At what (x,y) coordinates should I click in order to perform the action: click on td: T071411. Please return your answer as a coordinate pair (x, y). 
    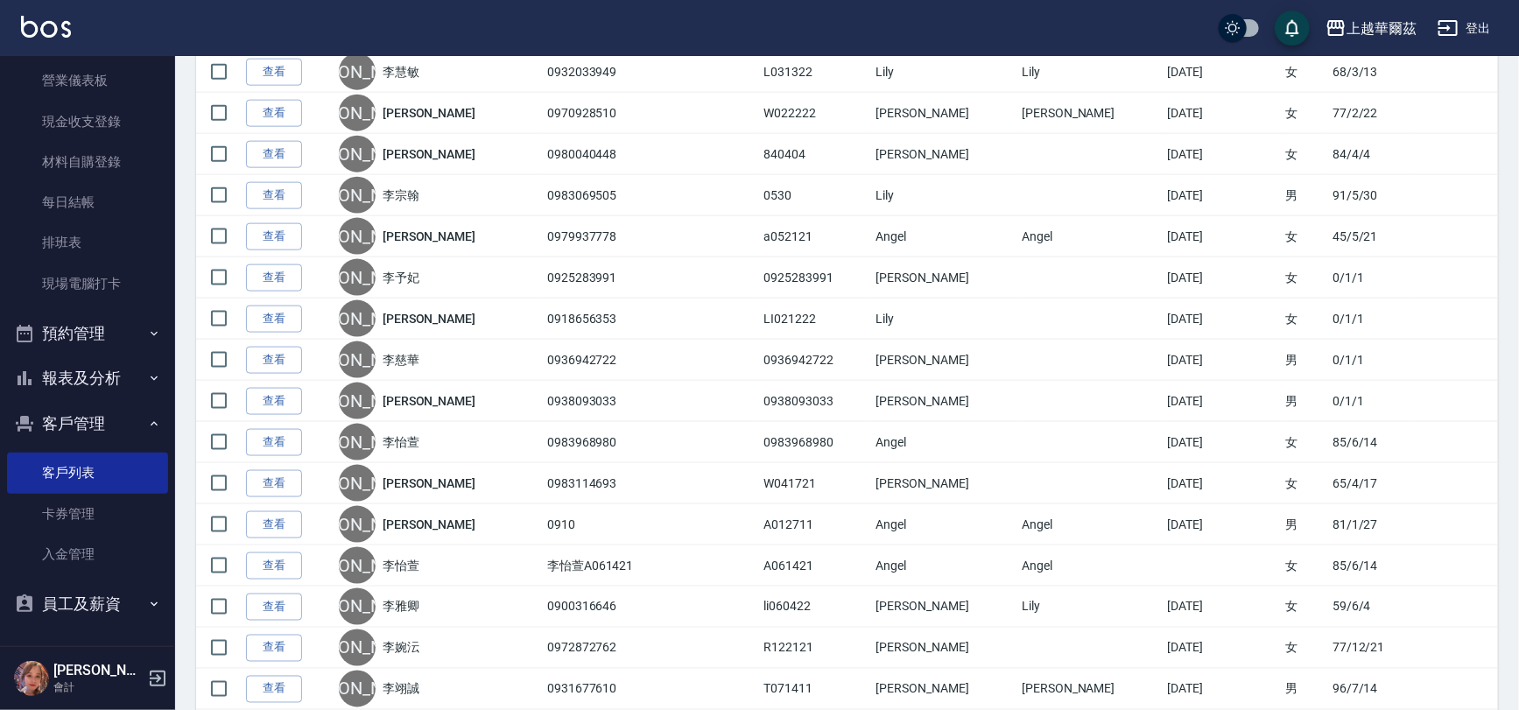
    Looking at the image, I should click on (816, 689).